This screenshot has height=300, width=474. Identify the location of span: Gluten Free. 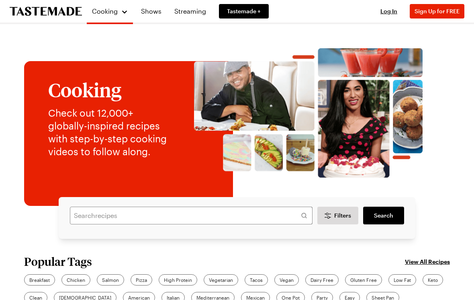
(364, 280).